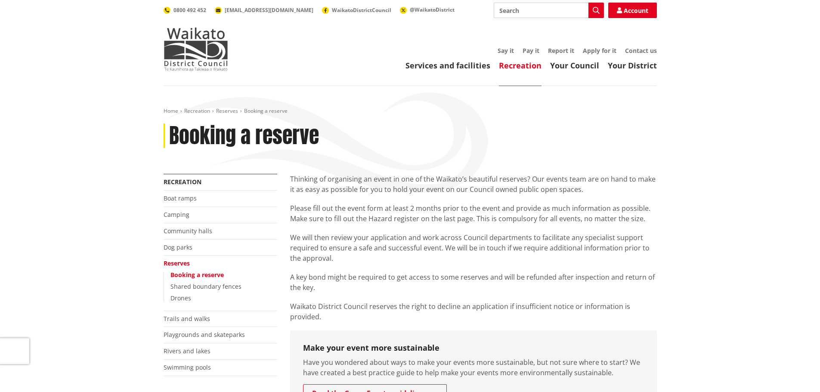 The height and width of the screenshot is (392, 820). Describe the element at coordinates (181, 298) in the screenshot. I see `a: Drones` at that location.